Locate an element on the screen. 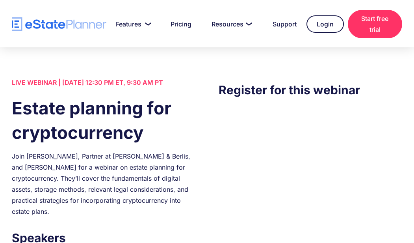 This screenshot has width=414, height=243. a: Support is located at coordinates (283, 24).